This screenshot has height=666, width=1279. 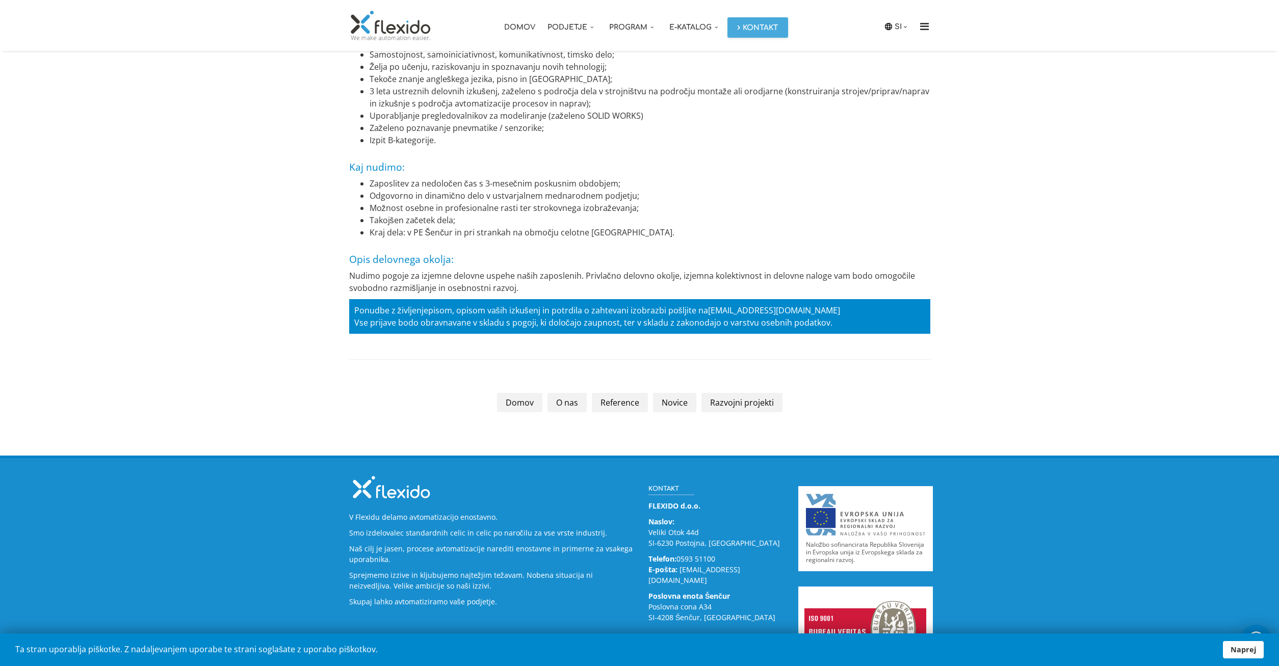 What do you see at coordinates (640, 162) in the screenshot?
I see `h4: Kaj nudimo:` at bounding box center [640, 162].